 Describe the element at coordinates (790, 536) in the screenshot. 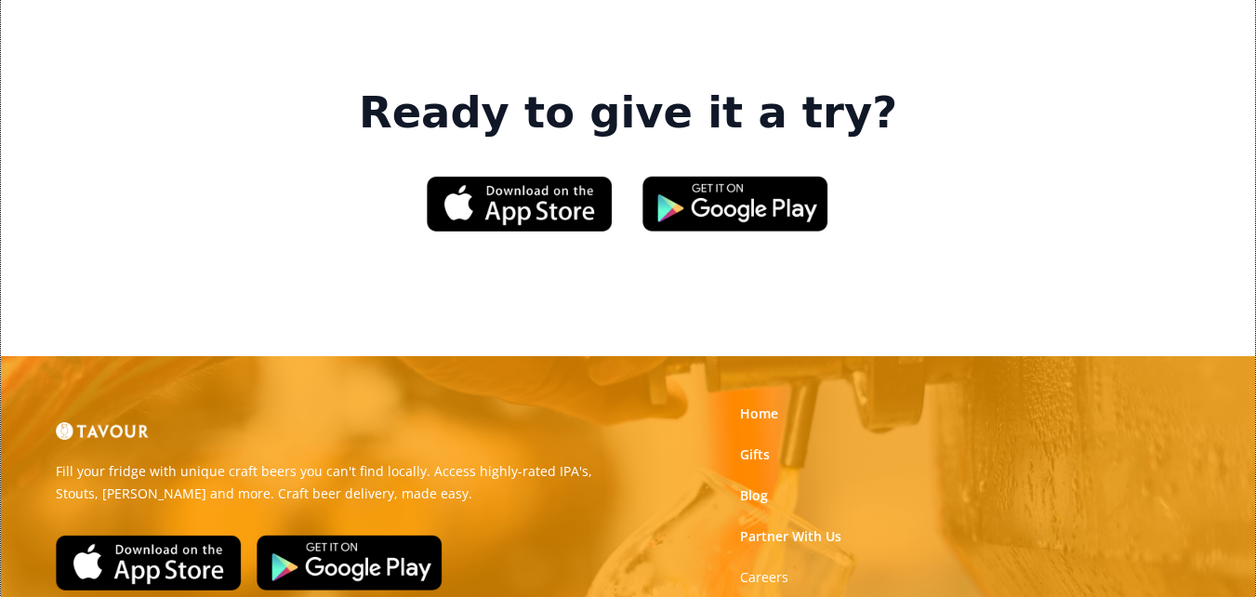

I see `a: Partner With Us` at that location.